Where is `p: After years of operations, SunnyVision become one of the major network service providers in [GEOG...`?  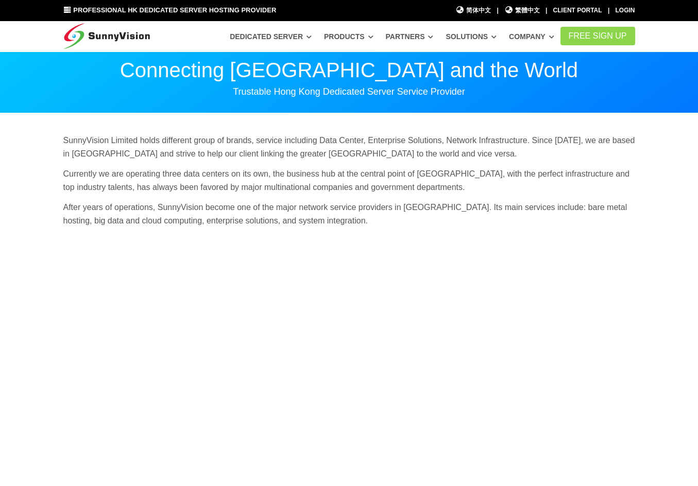
p: After years of operations, SunnyVision become one of the major network service providers in [GEOG... is located at coordinates (349, 214).